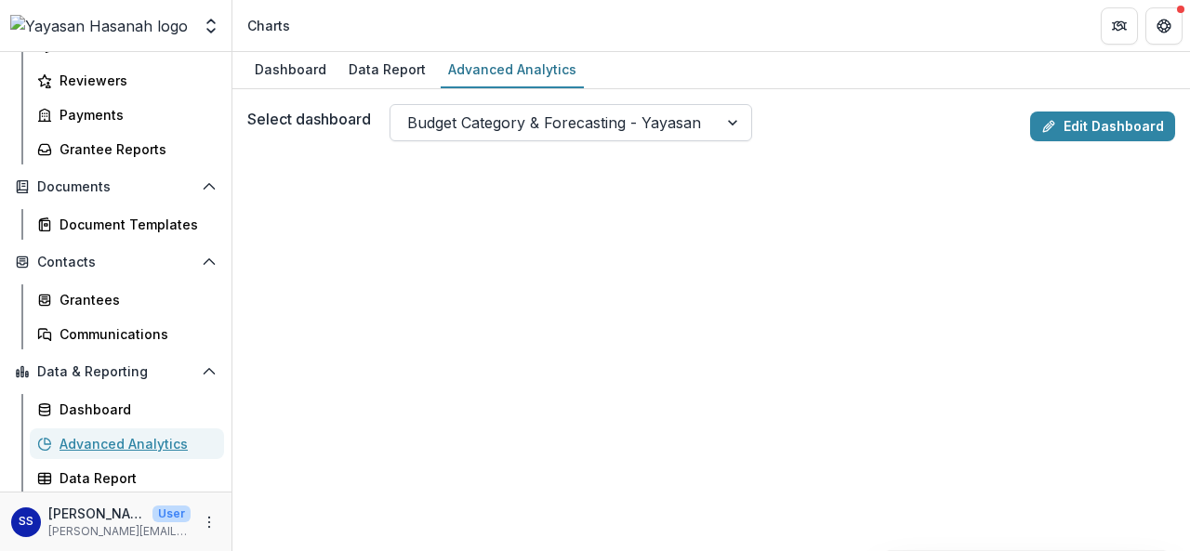 Image resolution: width=1190 pixels, height=551 pixels. Describe the element at coordinates (134, 299) in the screenshot. I see `div: Grantees` at that location.